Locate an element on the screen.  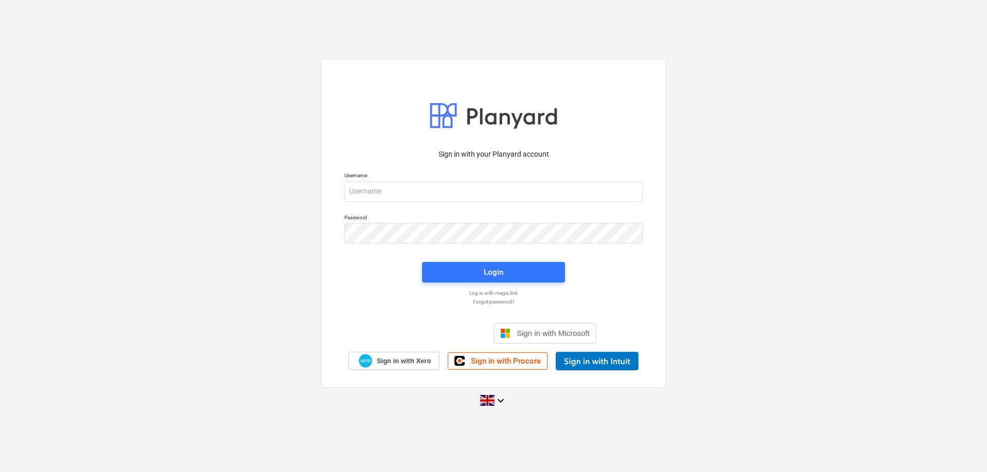
span: Sign in with Xero is located at coordinates (404, 361).